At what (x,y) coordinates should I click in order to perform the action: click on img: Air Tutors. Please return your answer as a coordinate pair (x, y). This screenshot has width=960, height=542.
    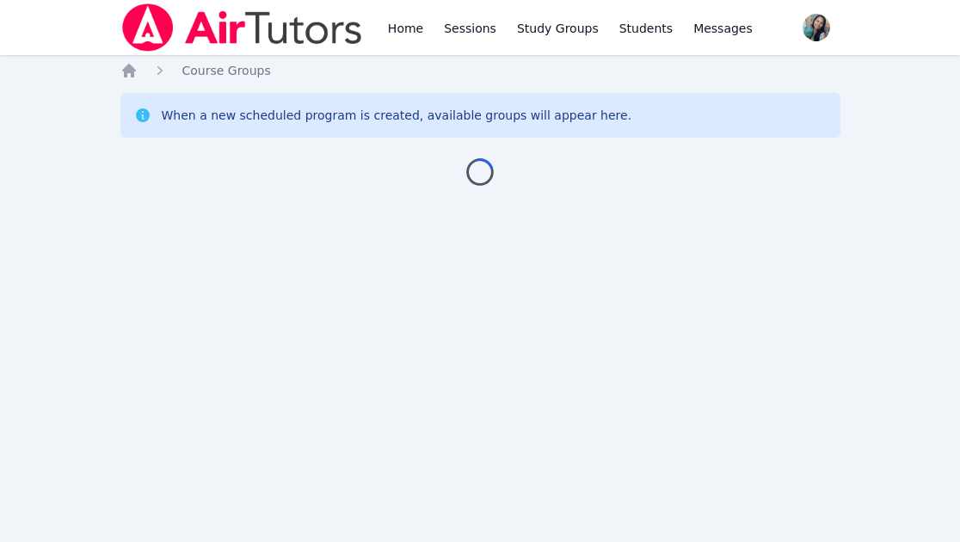
    Looking at the image, I should click on (242, 28).